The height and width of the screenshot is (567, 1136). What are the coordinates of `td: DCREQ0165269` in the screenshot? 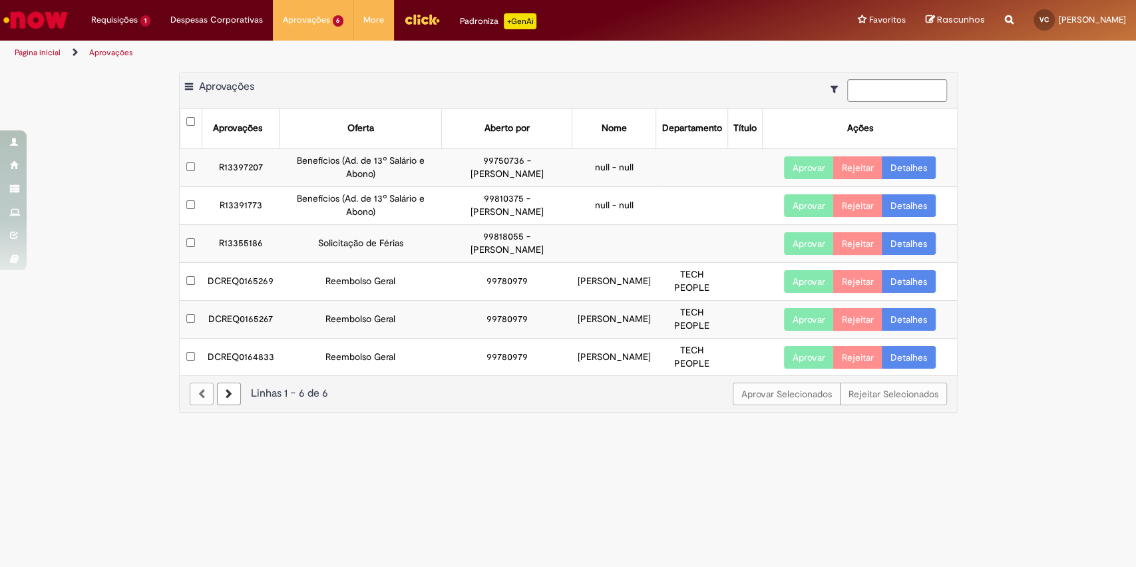 It's located at (241, 281).